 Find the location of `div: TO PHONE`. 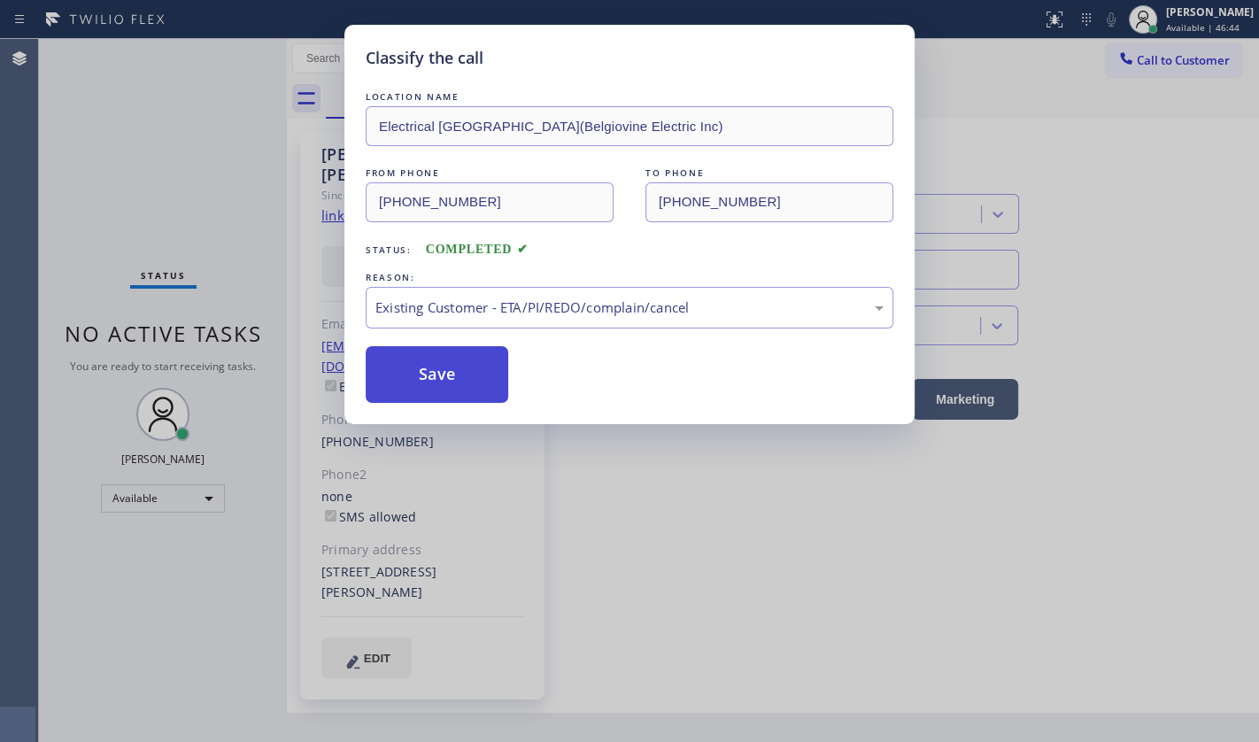

div: TO PHONE is located at coordinates (769, 173).